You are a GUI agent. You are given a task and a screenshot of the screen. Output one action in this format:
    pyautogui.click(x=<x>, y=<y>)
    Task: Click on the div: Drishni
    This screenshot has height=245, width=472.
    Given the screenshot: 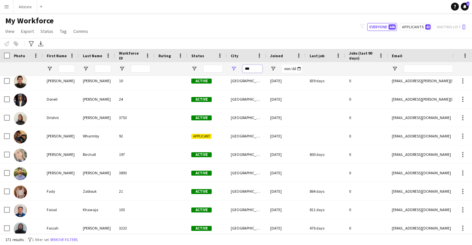 What is the action you would take?
    pyautogui.click(x=61, y=117)
    